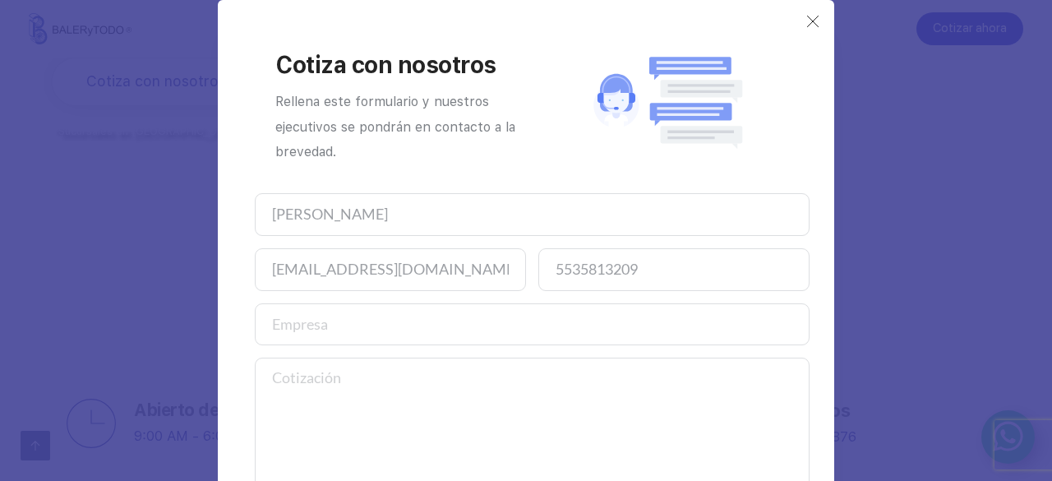 Image resolution: width=1052 pixels, height=481 pixels. I want to click on input: Empresa, so click(532, 325).